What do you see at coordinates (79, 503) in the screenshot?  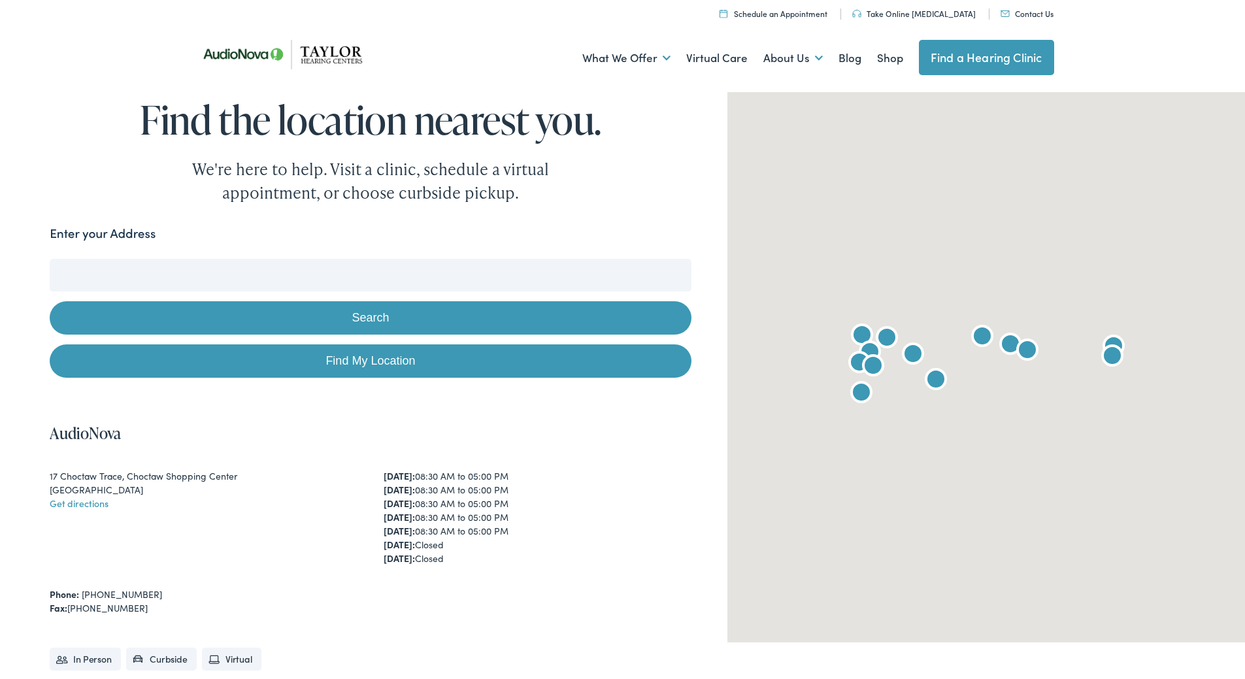 I see `a: Get directions` at bounding box center [79, 503].